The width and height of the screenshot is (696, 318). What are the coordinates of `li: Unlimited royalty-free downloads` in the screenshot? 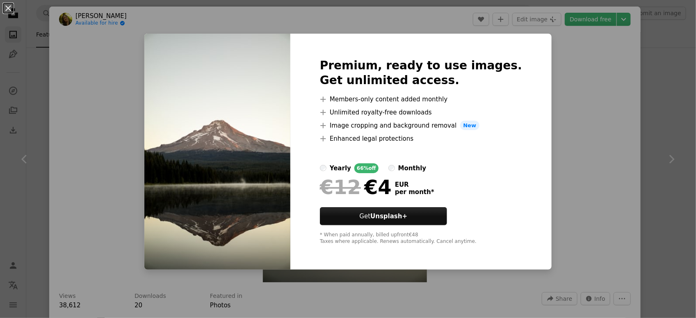 It's located at (421, 112).